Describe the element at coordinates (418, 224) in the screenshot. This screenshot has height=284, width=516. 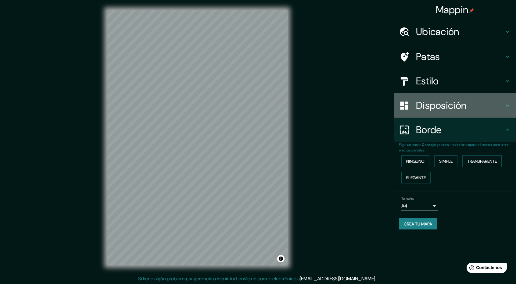
I see `font: Crea tu mapa` at that location.